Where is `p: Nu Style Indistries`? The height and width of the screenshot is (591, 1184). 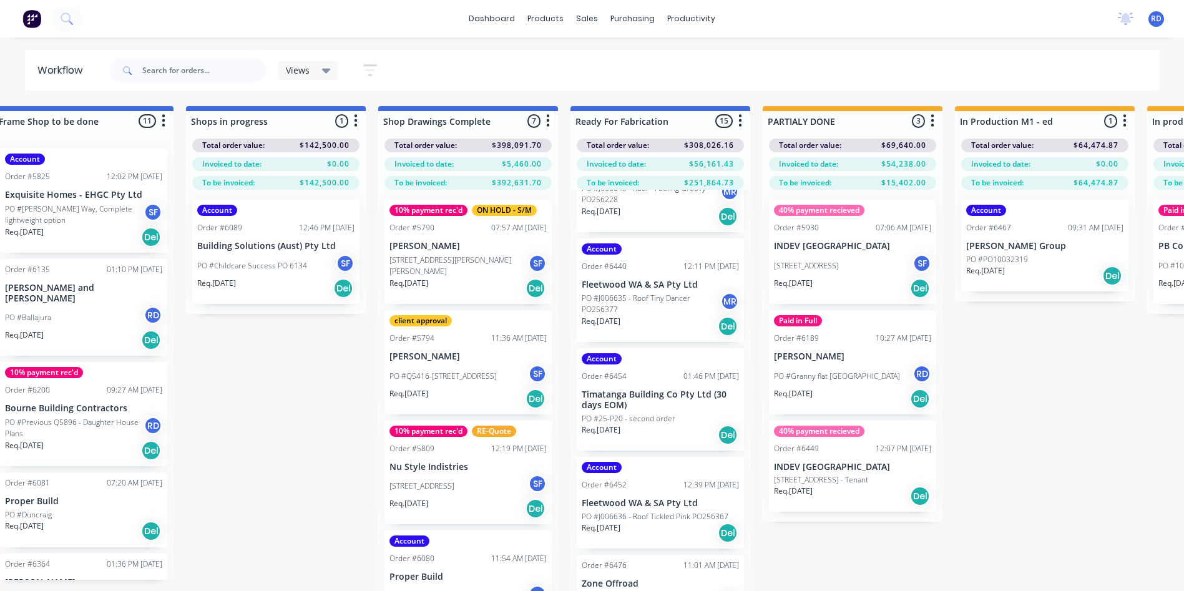
p: Nu Style Indistries is located at coordinates (468, 467).